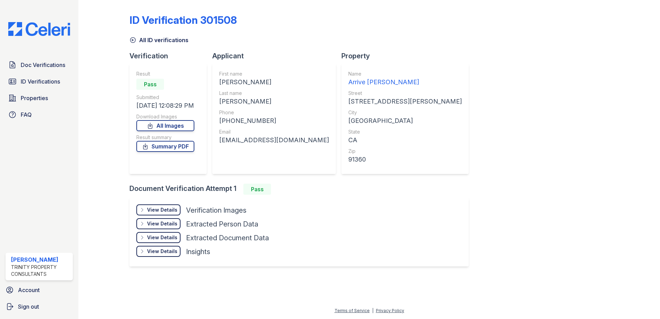  I want to click on div: City, so click(405, 112).